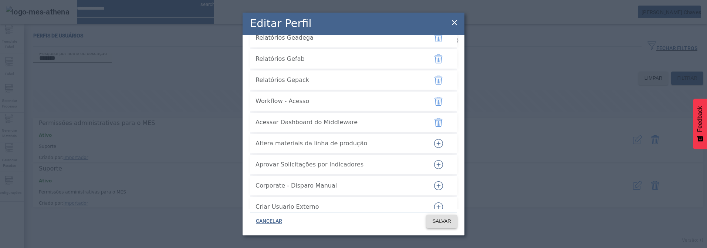  I want to click on span: Corporate - Disparo Manual, so click(339, 185).